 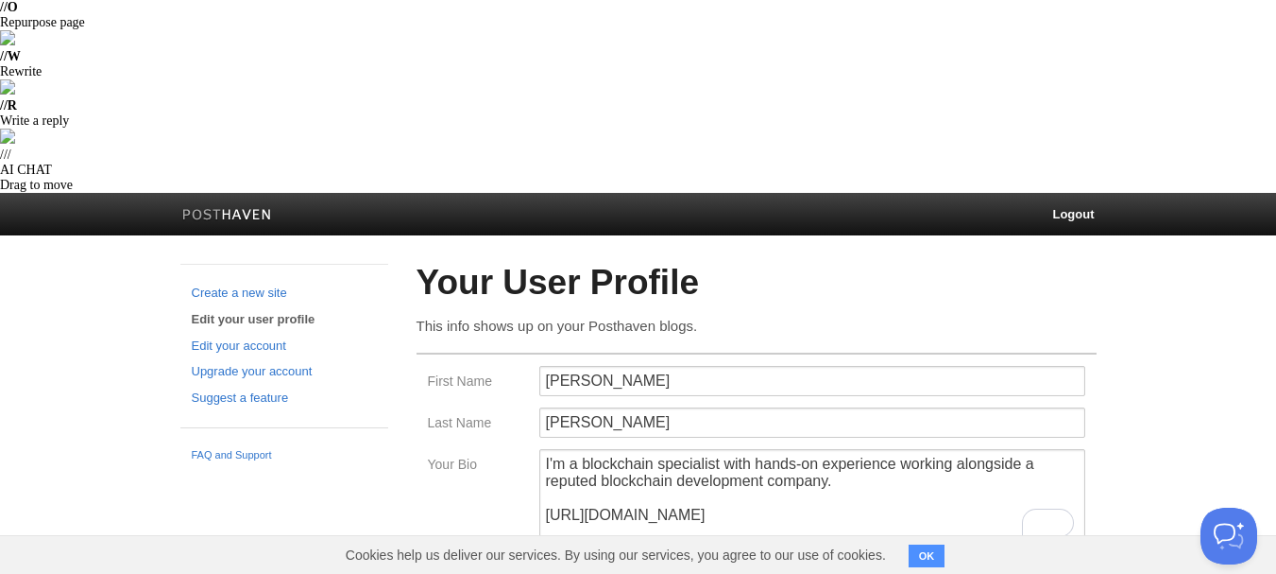 What do you see at coordinates (1073, 214) in the screenshot?
I see `a: Logout` at bounding box center [1073, 214].